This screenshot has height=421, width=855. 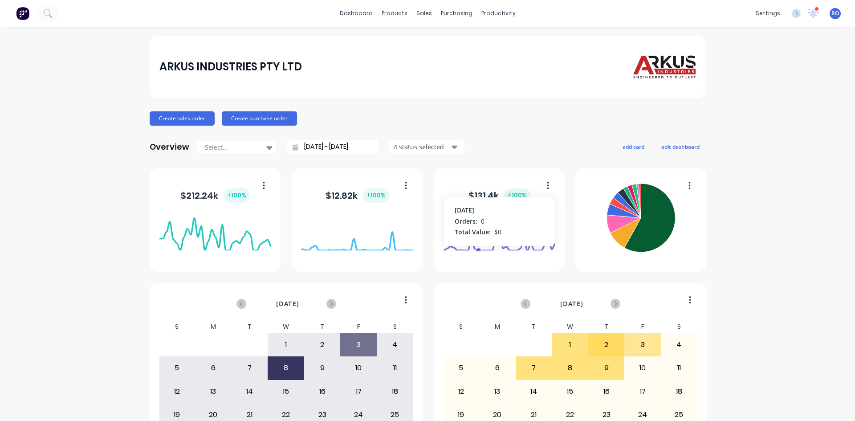 What do you see at coordinates (182, 118) in the screenshot?
I see `button: Create sales order` at bounding box center [182, 118].